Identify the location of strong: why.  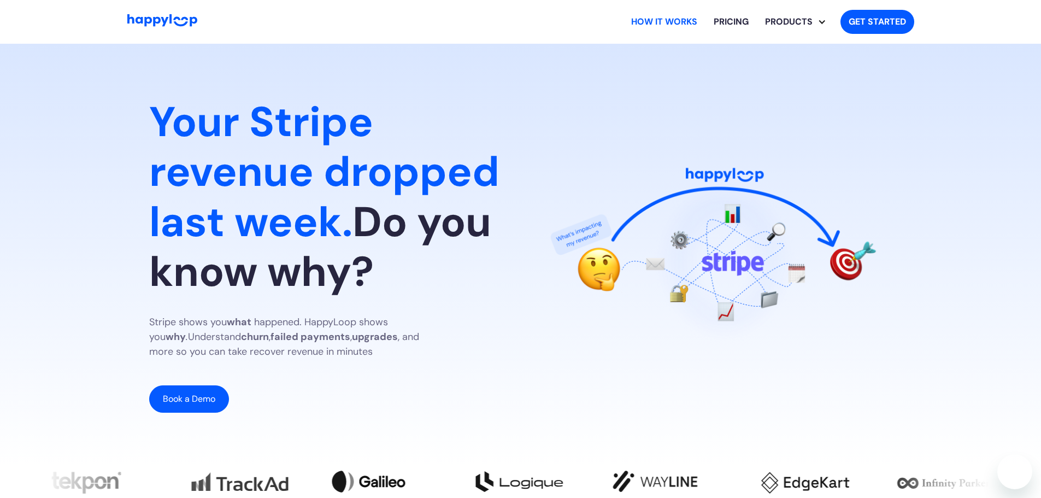
(175, 337).